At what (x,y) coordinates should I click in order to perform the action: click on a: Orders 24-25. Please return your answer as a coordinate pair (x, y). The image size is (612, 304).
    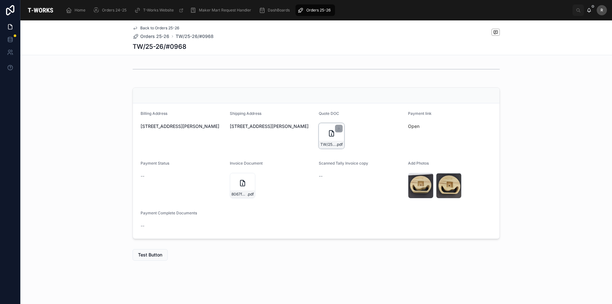
    Looking at the image, I should click on (111, 10).